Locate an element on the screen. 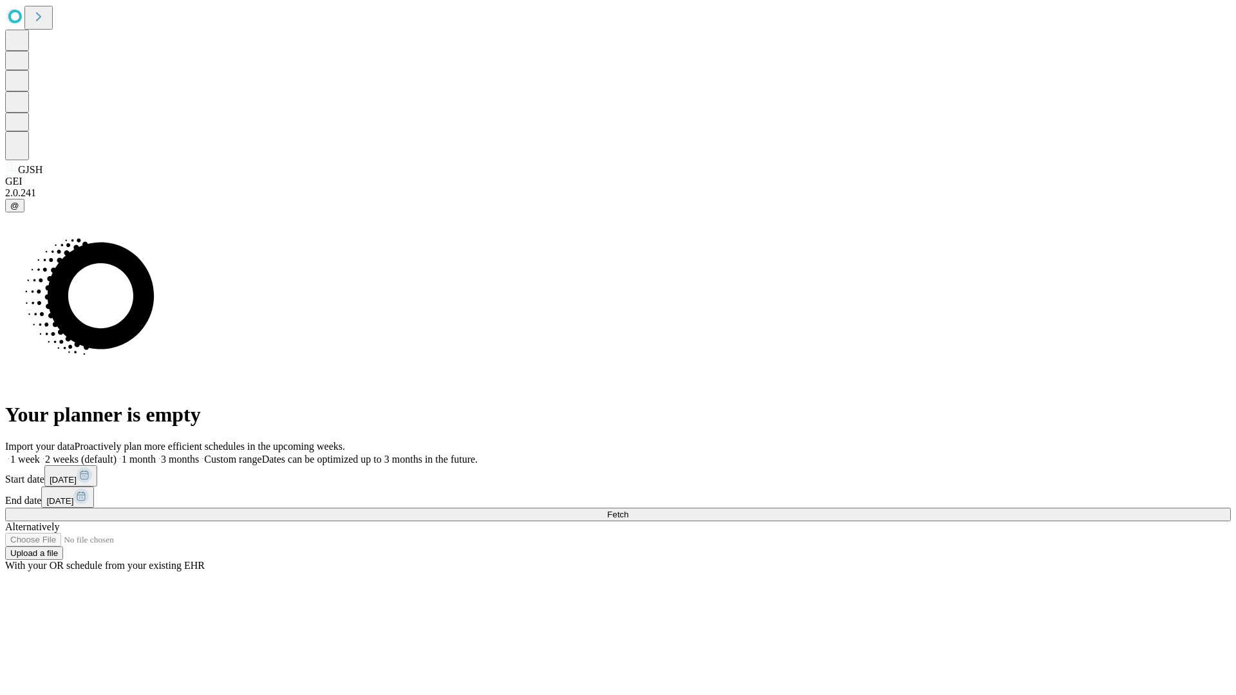  div: Start date is located at coordinates (618, 476).